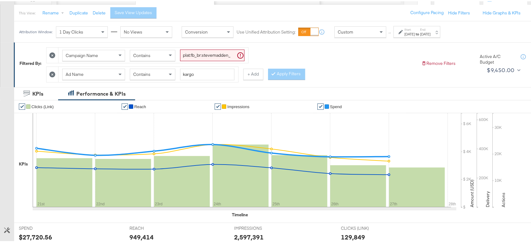 Image resolution: width=531 pixels, height=242 pixels. I want to click on span: Ad Name, so click(74, 73).